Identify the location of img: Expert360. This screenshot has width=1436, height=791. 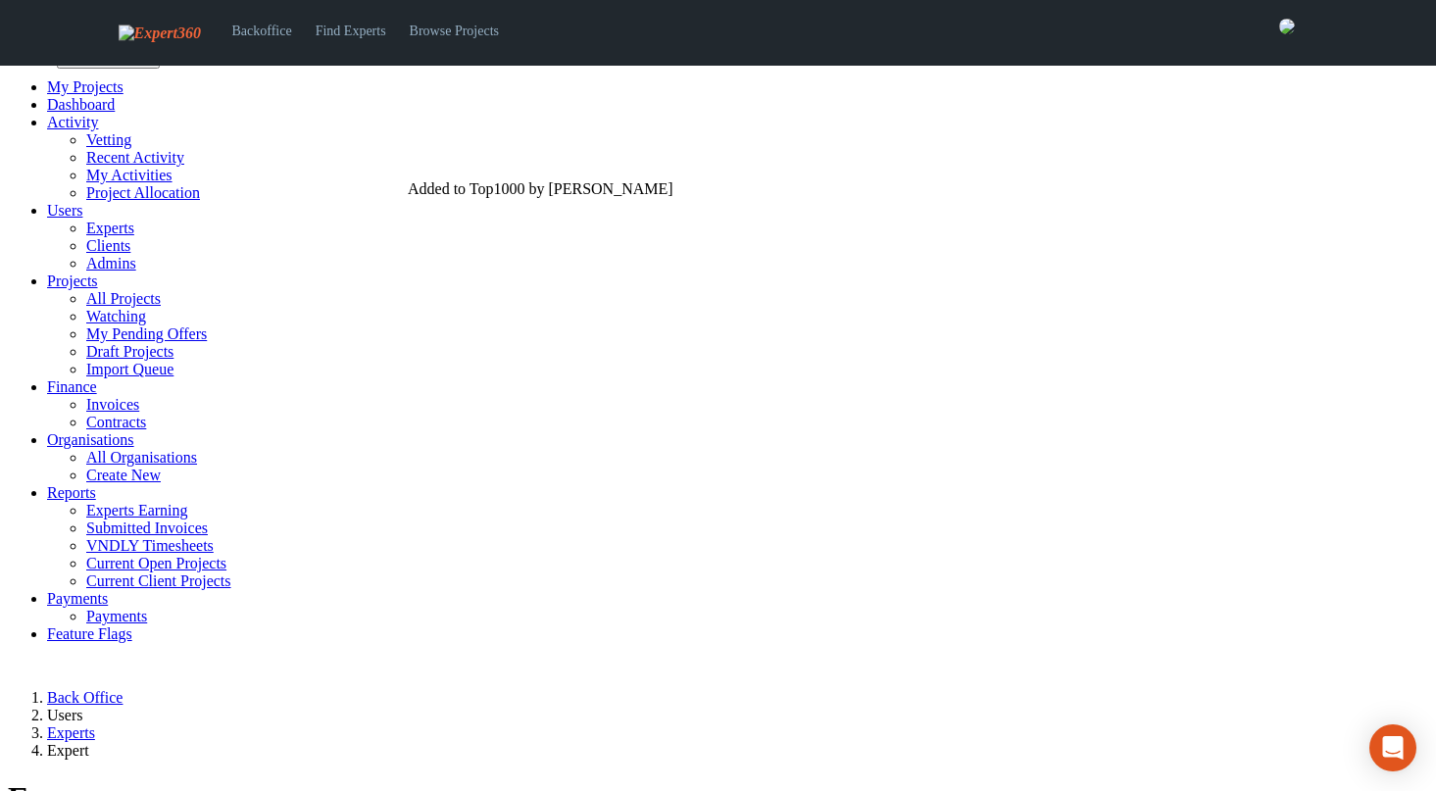
(160, 33).